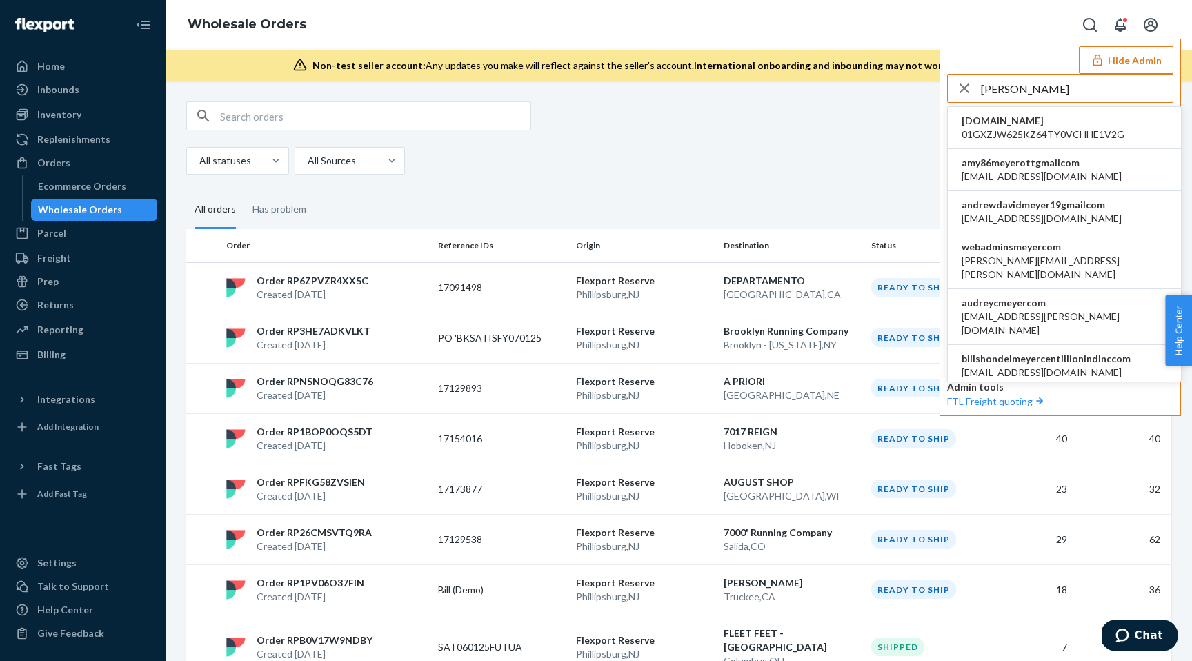 The image size is (1192, 661). I want to click on p: 7017 REIGN, so click(792, 432).